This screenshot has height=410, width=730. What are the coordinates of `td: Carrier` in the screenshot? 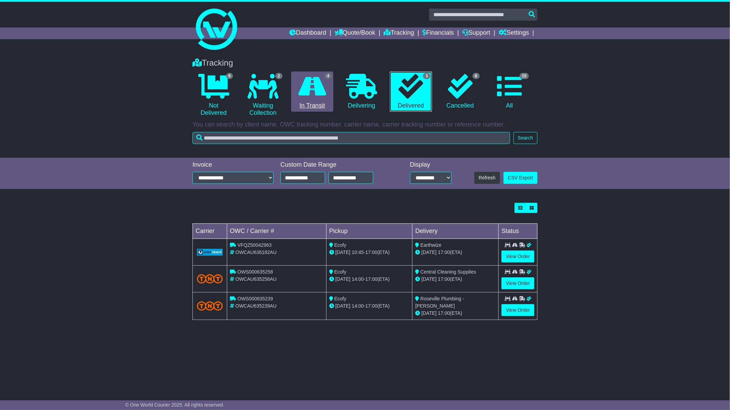 It's located at (210, 231).